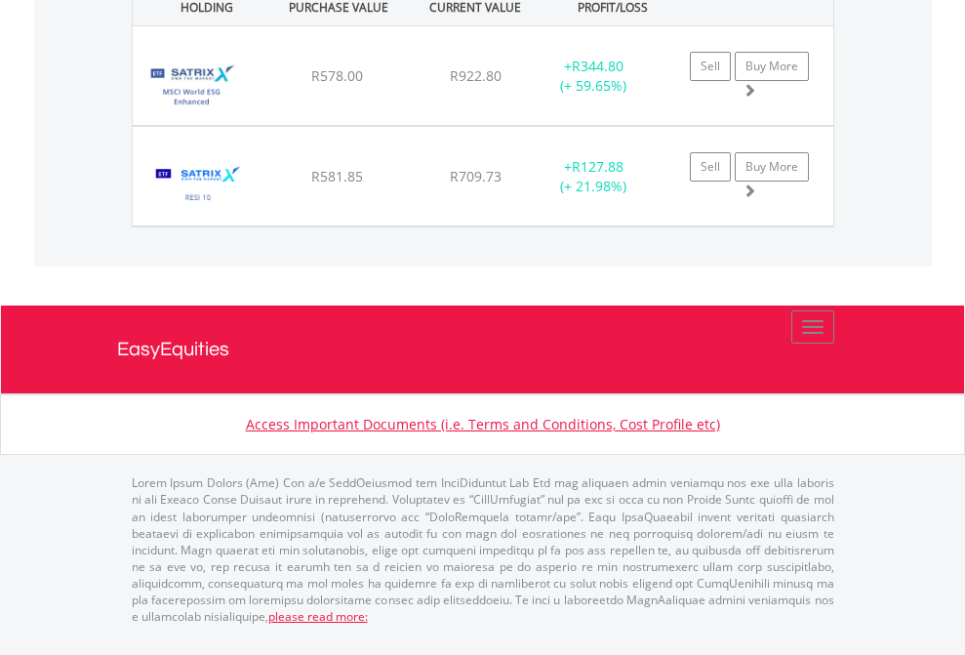 This screenshot has height=655, width=965. Describe the element at coordinates (191, 85) in the screenshot. I see `img: TFSA.STXESG.png` at that location.